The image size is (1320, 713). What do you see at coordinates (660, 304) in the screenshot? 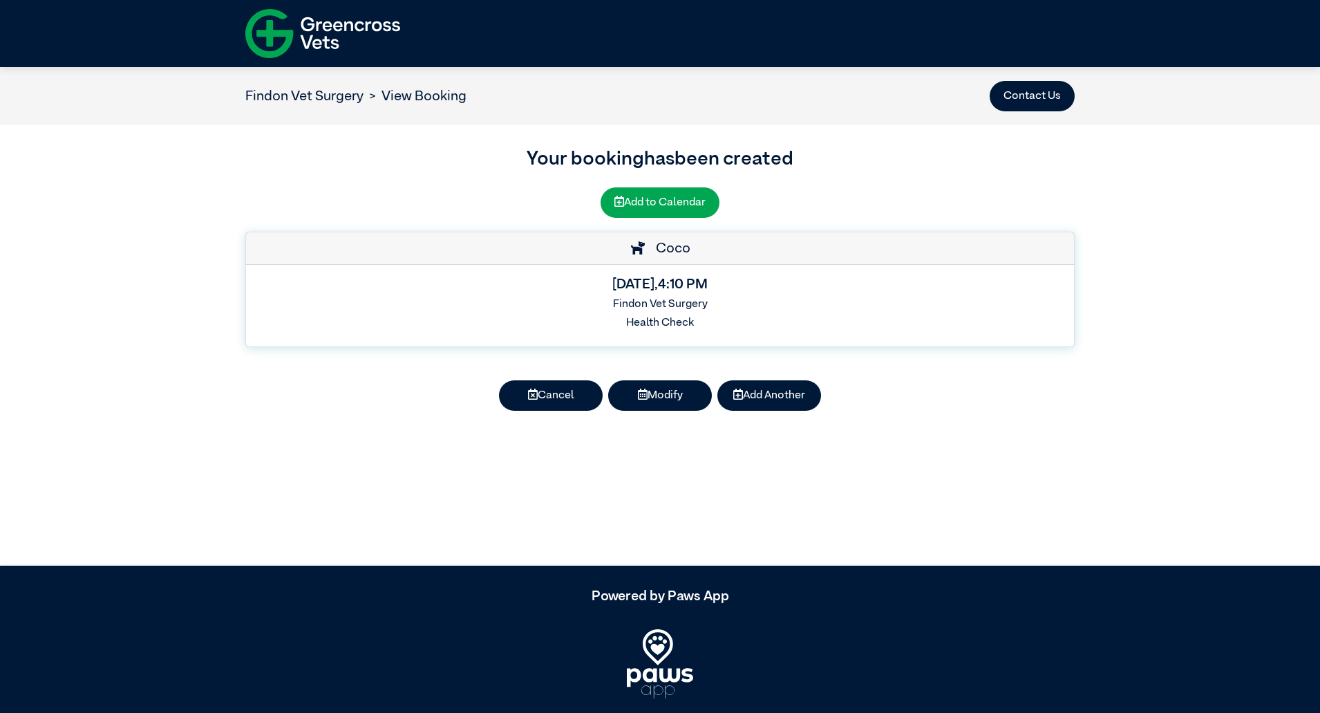
I see `h6: Findon Vet Surgery` at bounding box center [660, 304].